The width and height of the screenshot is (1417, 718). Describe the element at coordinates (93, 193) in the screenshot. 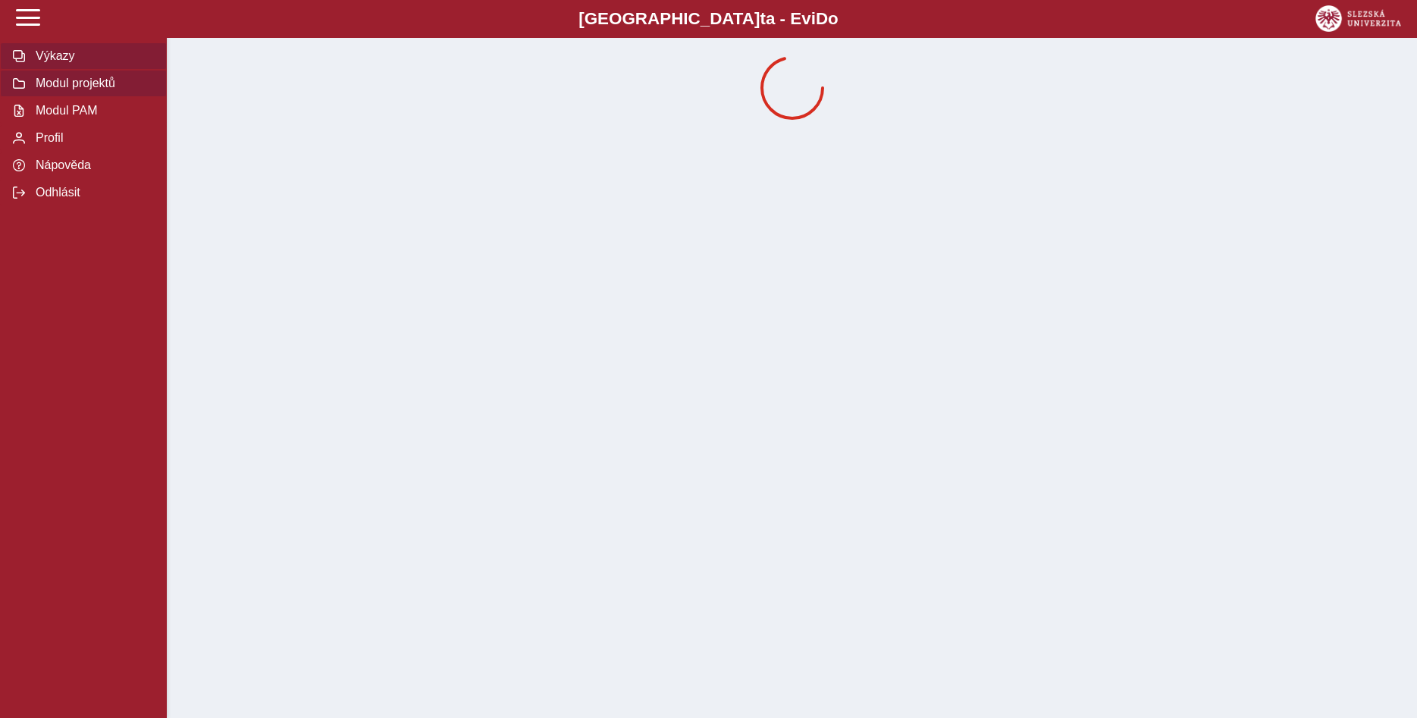

I see `span: Odhlásit` at that location.